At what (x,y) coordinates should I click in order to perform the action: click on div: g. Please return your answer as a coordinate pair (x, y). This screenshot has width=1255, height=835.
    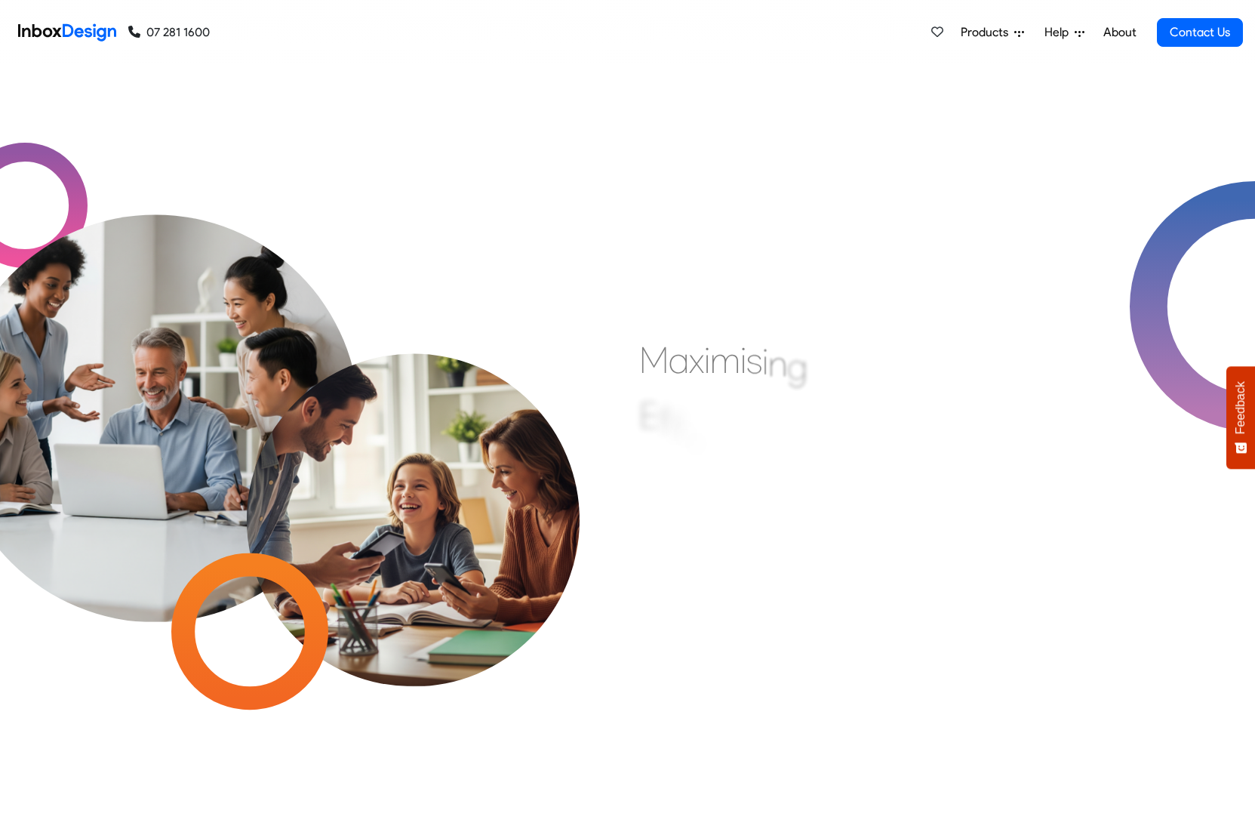
    Looking at the image, I should click on (797, 366).